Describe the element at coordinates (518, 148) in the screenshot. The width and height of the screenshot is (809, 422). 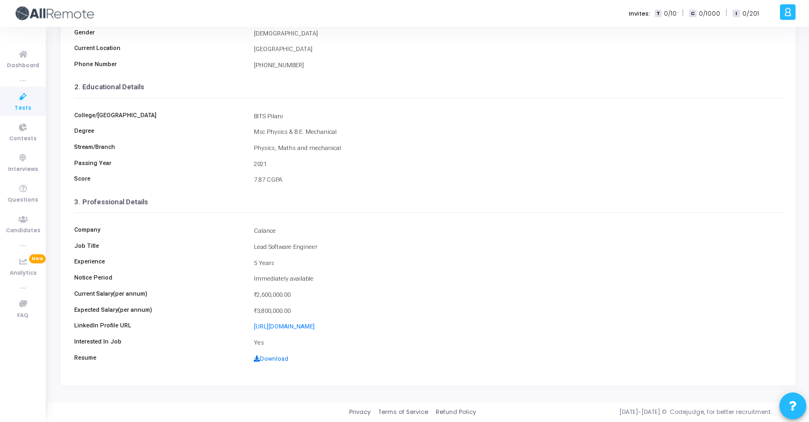
I see `div: Physics, Maths and mechanical` at that location.